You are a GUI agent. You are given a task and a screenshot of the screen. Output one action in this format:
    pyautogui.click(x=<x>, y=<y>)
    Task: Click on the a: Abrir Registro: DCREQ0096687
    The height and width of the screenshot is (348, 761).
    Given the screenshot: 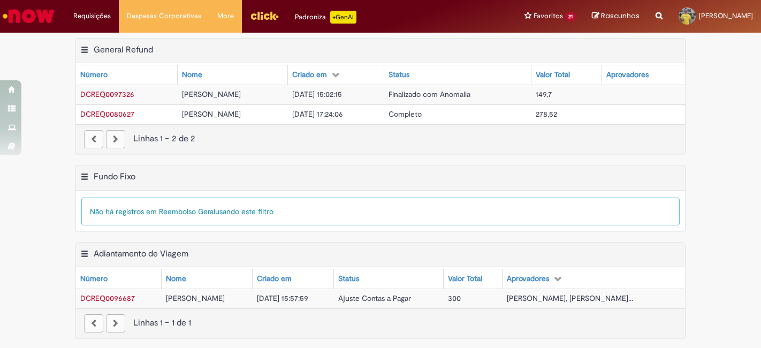 What is the action you would take?
    pyautogui.click(x=108, y=298)
    